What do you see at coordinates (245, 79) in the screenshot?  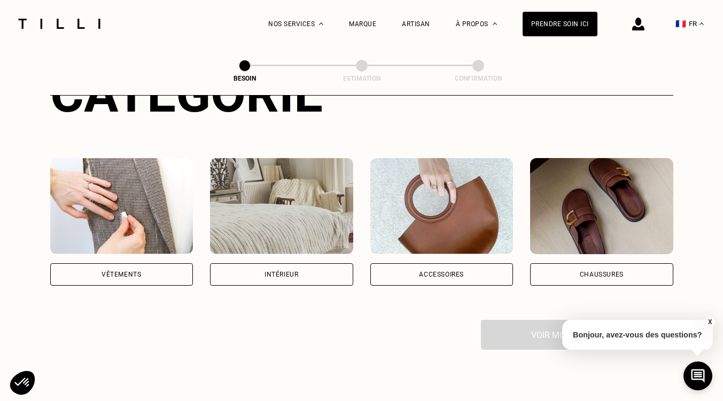 I see `div: Besoin` at bounding box center [245, 79].